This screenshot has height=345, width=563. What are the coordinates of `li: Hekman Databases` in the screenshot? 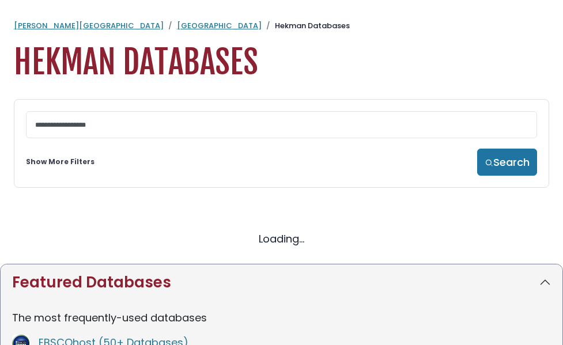 It's located at (306, 26).